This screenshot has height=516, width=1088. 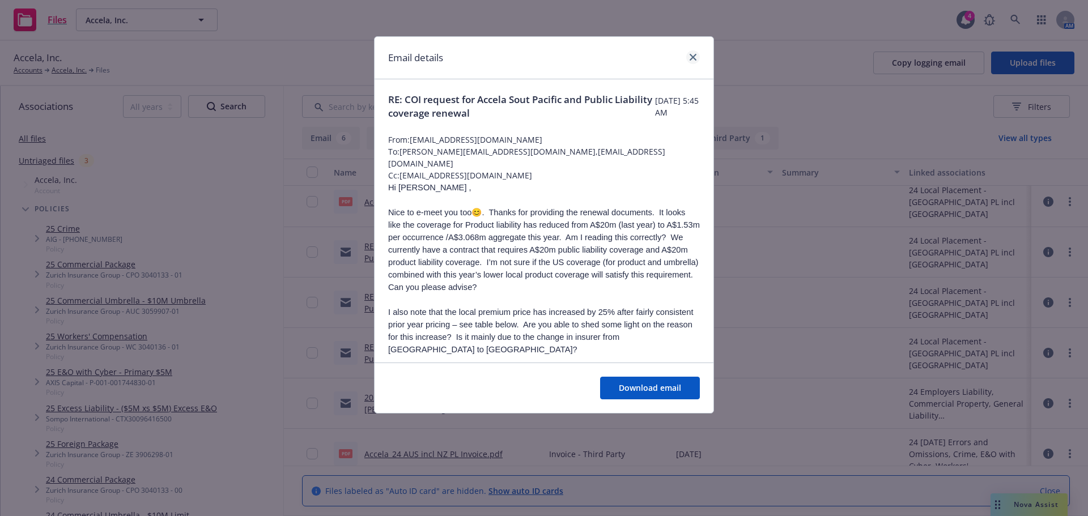 I want to click on span: . Thanks for providing the renewal documents. It looks like the coverage for Product liability ha..., so click(x=544, y=250).